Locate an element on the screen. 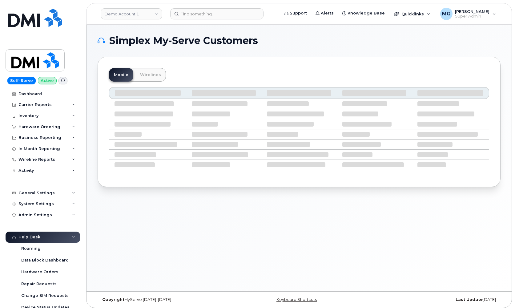  a: Keyboard Shortcuts is located at coordinates (296, 299).